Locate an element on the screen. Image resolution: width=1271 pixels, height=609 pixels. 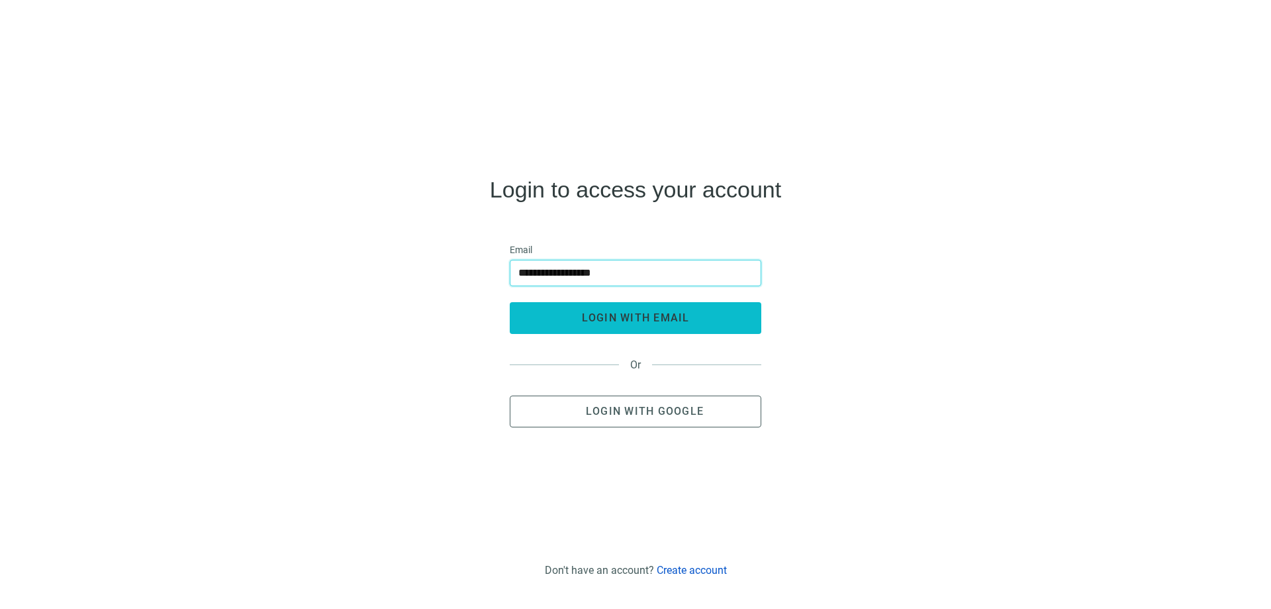
span: login with email is located at coordinates (636, 317).